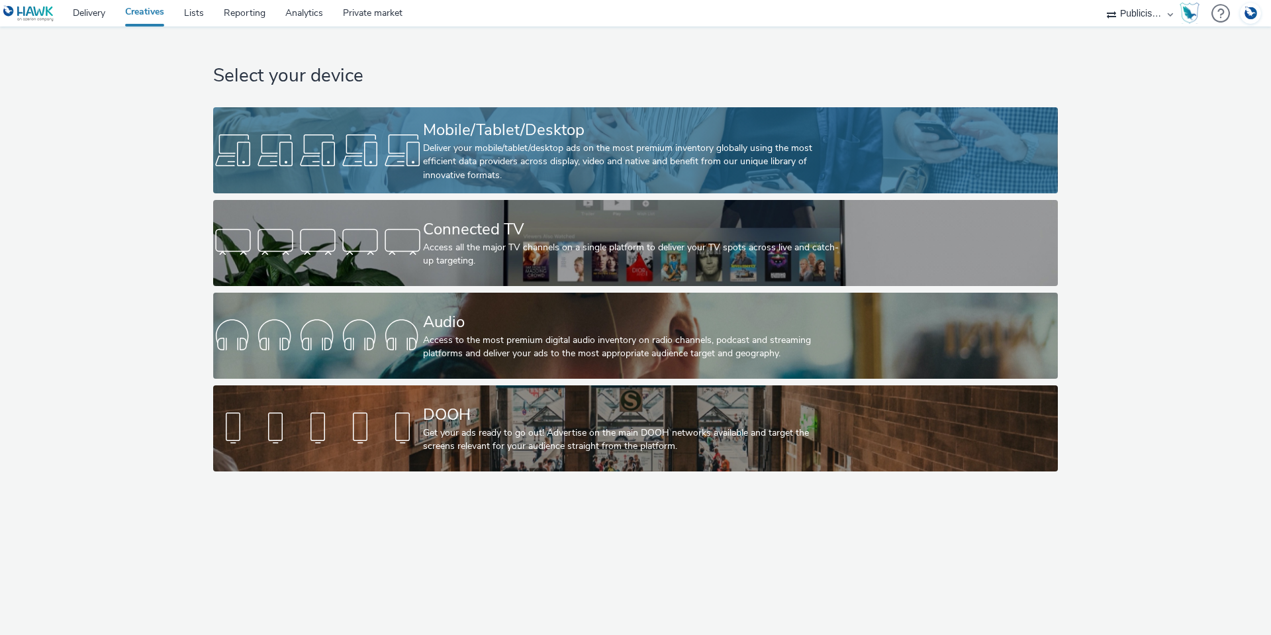 The width and height of the screenshot is (1271, 635). Describe the element at coordinates (633, 322) in the screenshot. I see `div: Audio` at that location.